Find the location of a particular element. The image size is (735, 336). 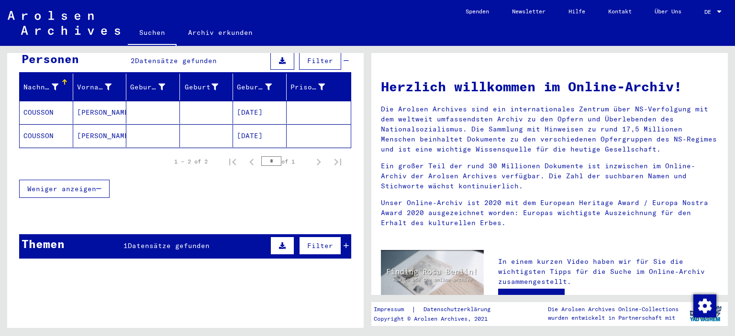

p: wurden entwickelt in Partnerschaft mit is located at coordinates (613, 318).